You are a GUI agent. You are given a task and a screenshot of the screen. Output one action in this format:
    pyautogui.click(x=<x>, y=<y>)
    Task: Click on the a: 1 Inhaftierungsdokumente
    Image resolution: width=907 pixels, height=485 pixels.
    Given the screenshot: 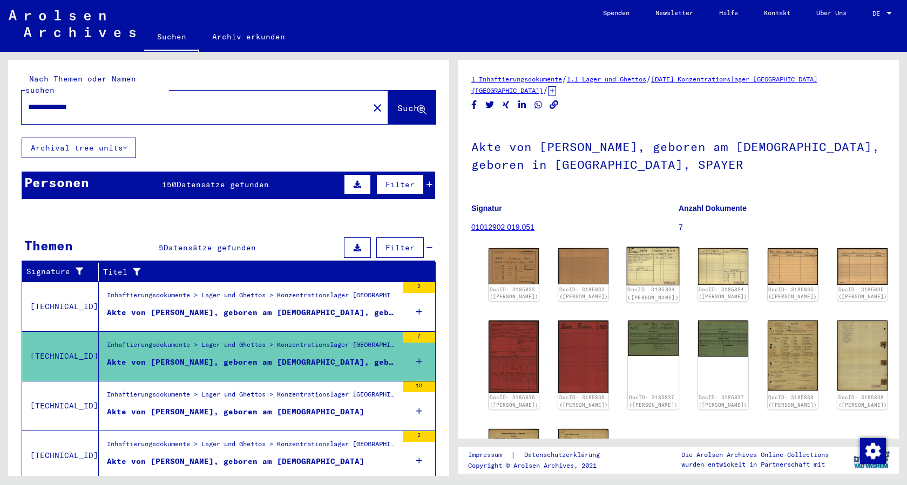 What is the action you would take?
    pyautogui.click(x=516, y=79)
    